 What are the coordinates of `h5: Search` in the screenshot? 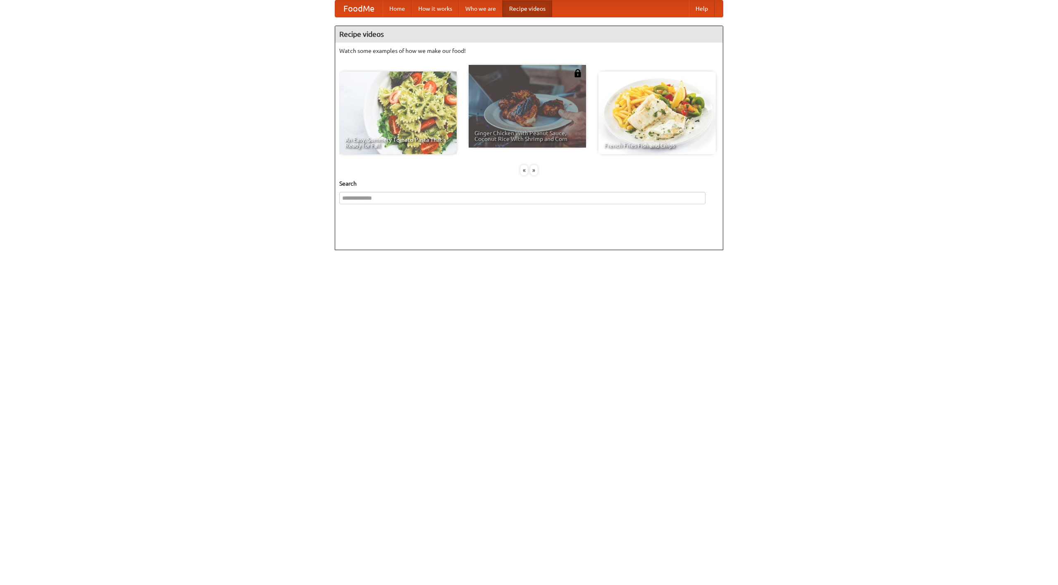 It's located at (529, 183).